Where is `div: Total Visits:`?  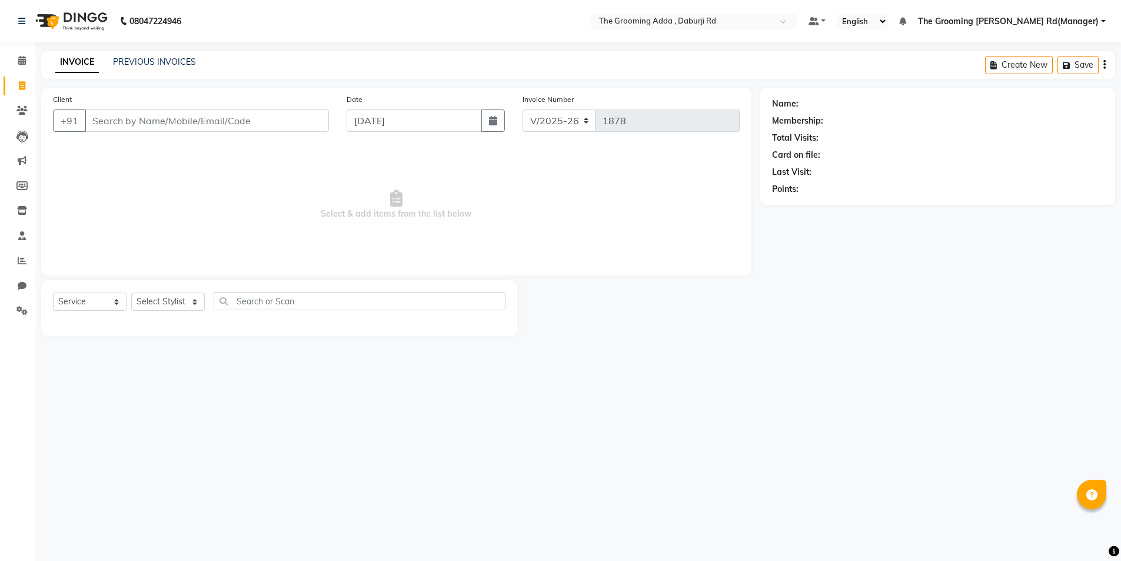
div: Total Visits: is located at coordinates (795, 138).